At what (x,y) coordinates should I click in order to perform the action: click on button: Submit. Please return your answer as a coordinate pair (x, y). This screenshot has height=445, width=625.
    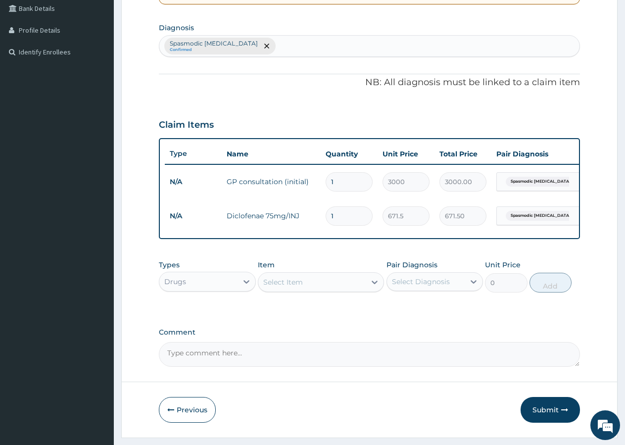
    Looking at the image, I should click on (551, 410).